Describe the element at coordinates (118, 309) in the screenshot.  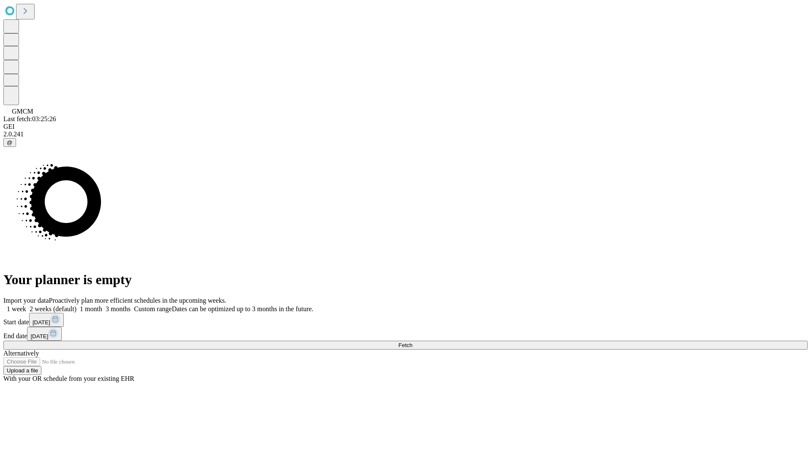
I see `span: 3 months` at that location.